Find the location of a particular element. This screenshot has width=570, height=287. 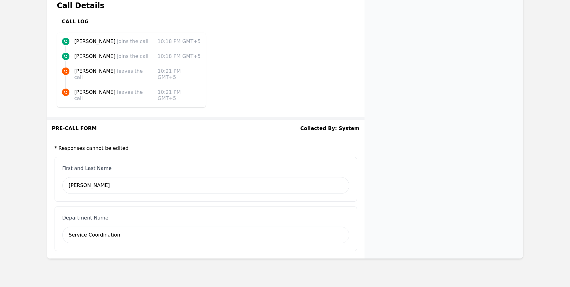

h3: * Responses cannot be edited is located at coordinates (206, 149).